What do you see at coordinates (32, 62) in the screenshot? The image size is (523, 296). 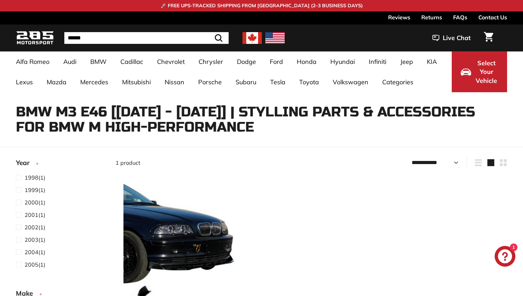 I see `a: Alfa Romeo` at bounding box center [32, 62].